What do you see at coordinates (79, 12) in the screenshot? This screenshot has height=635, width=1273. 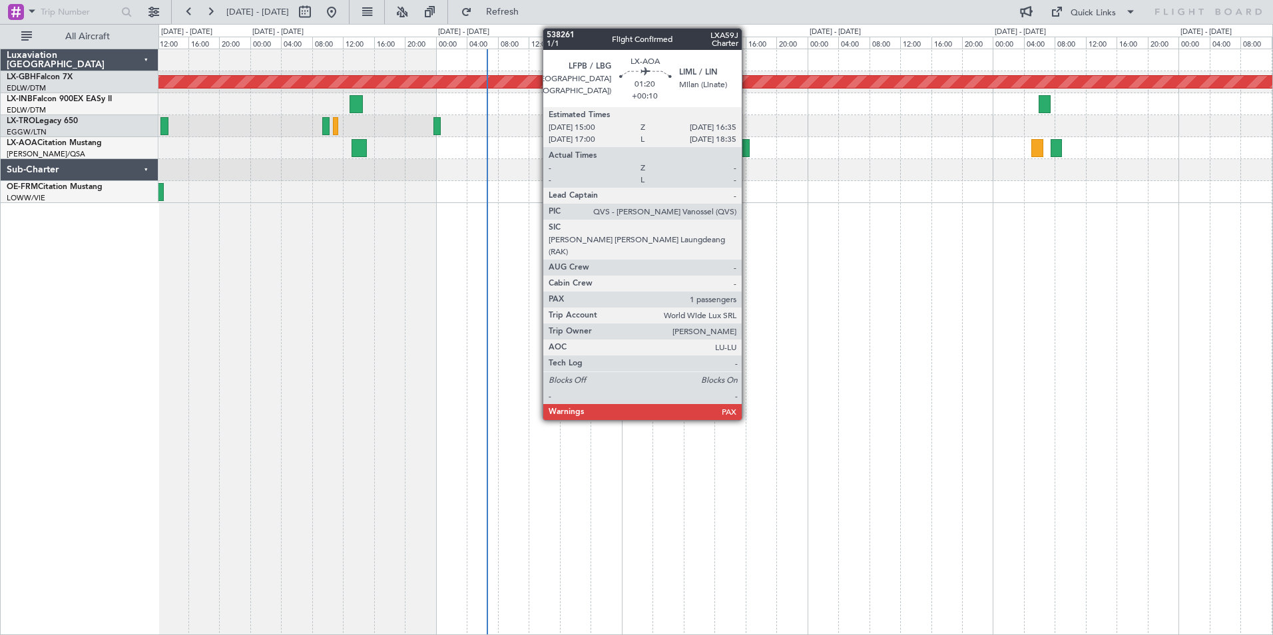 I see `input: Trip Number` at bounding box center [79, 12].